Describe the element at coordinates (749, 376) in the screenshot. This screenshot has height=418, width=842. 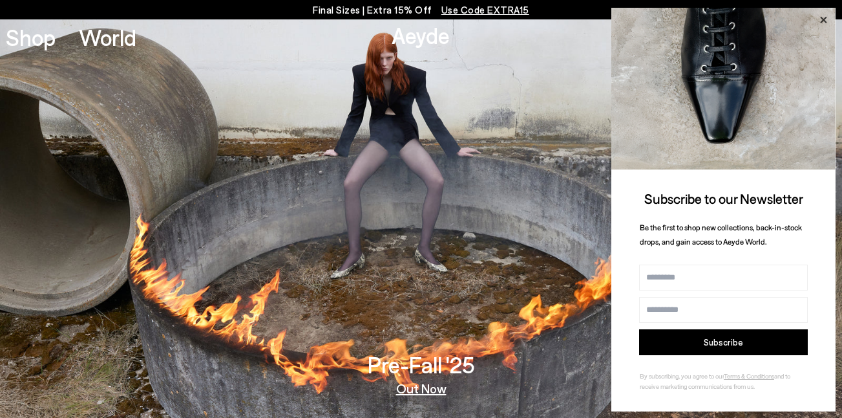
I see `a: Terms & Conditions` at that location.